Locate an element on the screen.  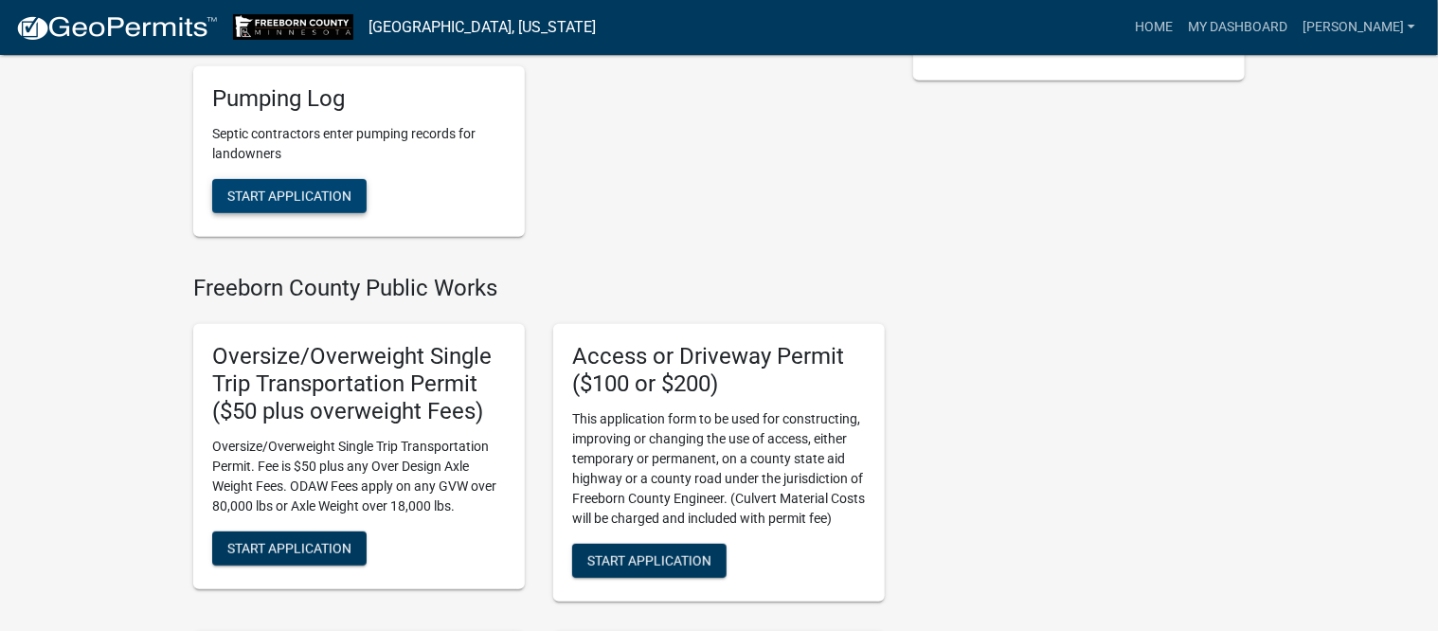
p: Septic contractors enter pumping records for landowners is located at coordinates (359, 144).